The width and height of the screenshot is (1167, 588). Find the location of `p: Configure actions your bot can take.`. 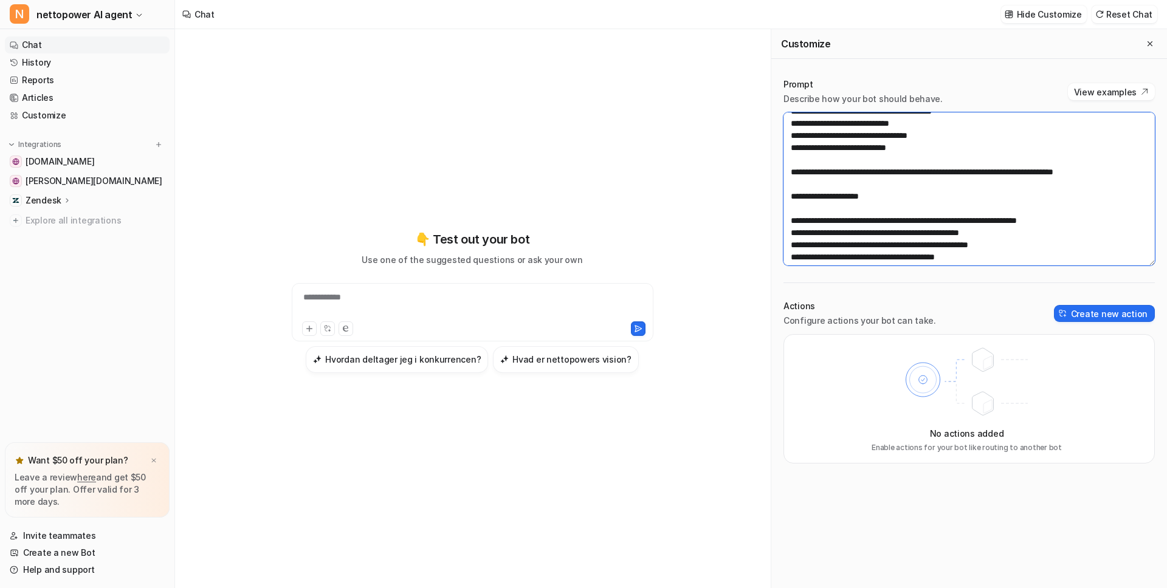

p: Configure actions your bot can take. is located at coordinates (859, 321).